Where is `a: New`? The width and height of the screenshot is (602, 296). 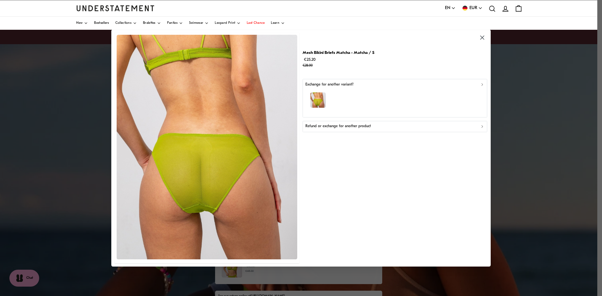
a: New is located at coordinates (82, 23).